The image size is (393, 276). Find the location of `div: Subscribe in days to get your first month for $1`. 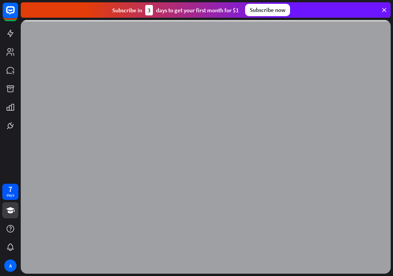

div: Subscribe in days to get your first month for $1 is located at coordinates (175, 10).